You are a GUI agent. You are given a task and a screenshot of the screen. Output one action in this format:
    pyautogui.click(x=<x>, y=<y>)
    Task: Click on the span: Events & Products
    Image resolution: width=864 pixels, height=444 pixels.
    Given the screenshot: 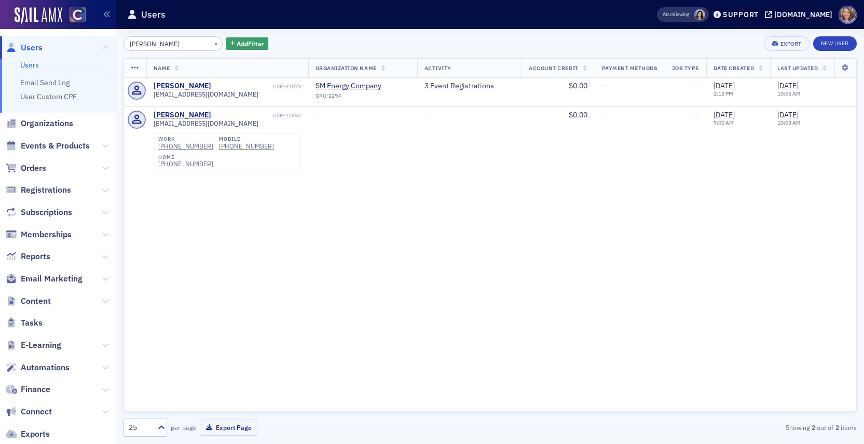 What is the action you would take?
    pyautogui.click(x=55, y=146)
    